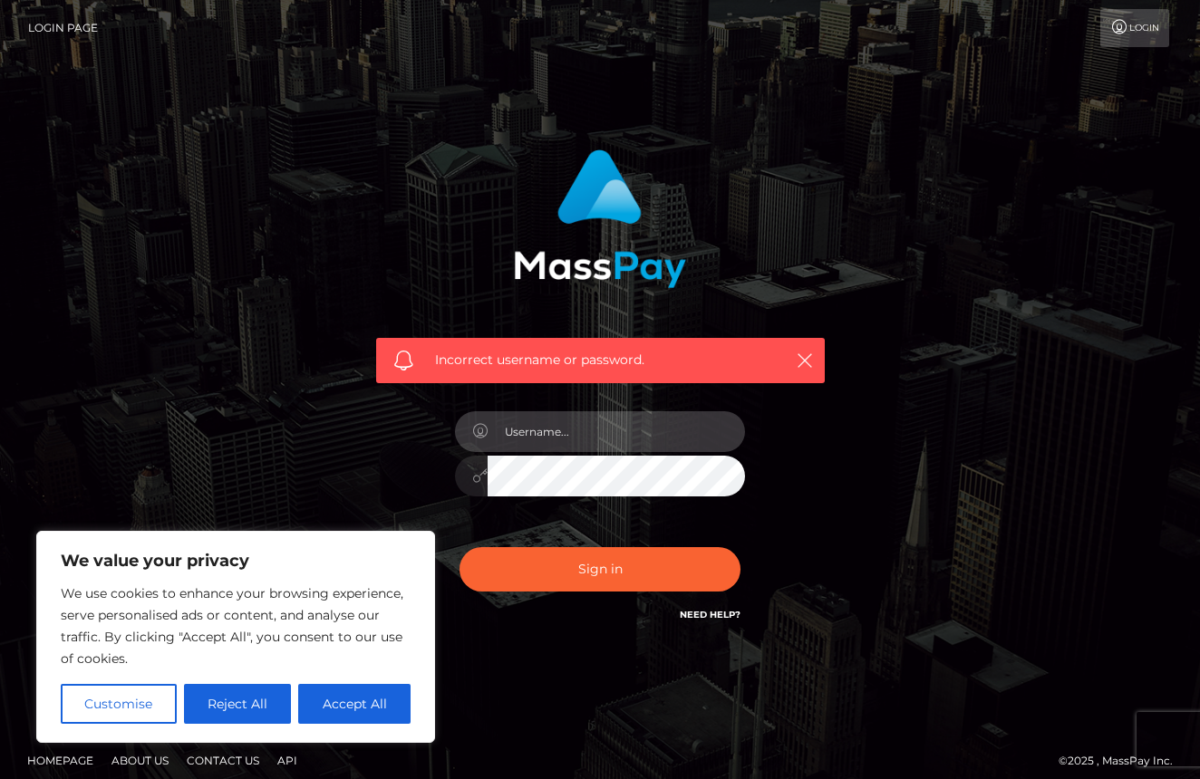 This screenshot has height=779, width=1200. Describe the element at coordinates (600, 218) in the screenshot. I see `img: MassPay Login` at that location.